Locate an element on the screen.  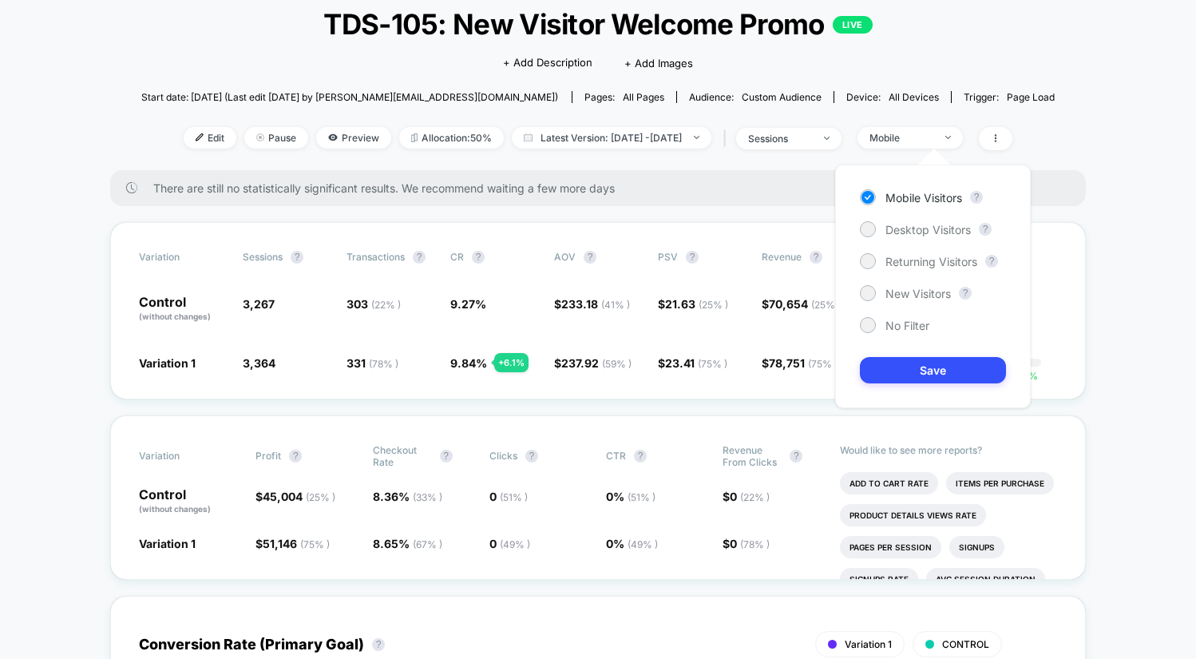
button: Save is located at coordinates (932, 370).